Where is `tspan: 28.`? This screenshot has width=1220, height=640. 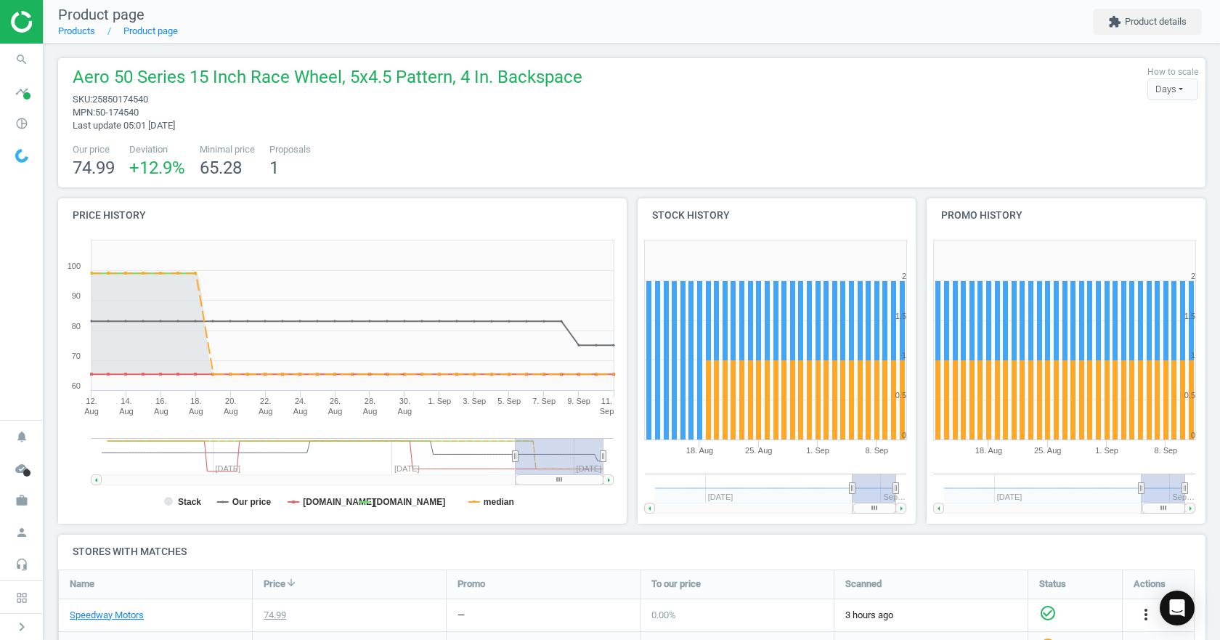
tspan: 28. is located at coordinates (369, 401).